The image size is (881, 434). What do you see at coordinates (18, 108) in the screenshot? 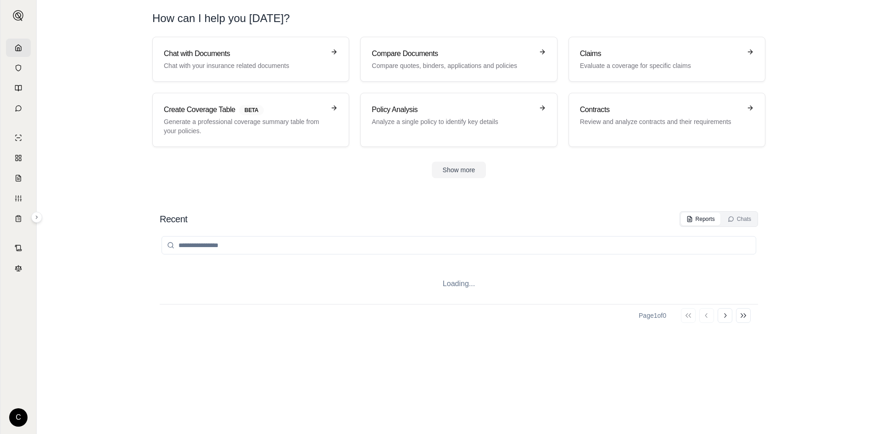
I see `a: Chat` at bounding box center [18, 108].